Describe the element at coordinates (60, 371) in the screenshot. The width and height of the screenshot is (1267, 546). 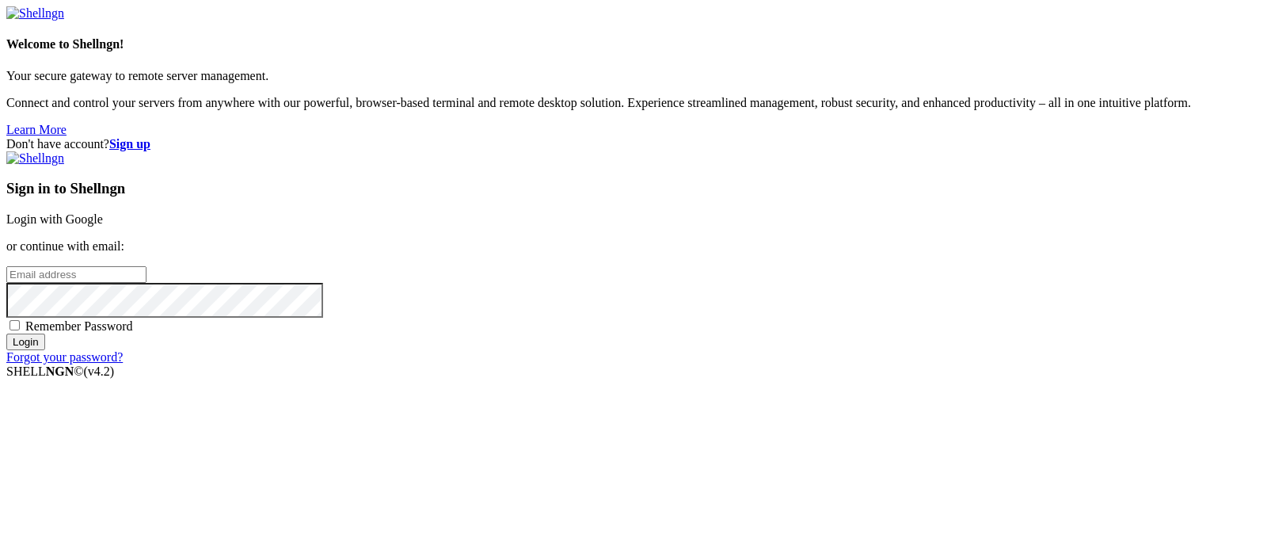
I see `b: NGN` at that location.